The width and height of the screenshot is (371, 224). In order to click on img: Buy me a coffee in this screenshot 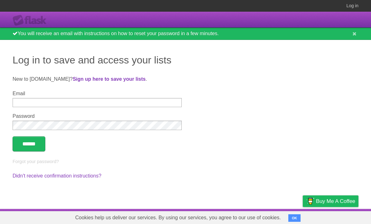, I will do `click(310, 201)`.